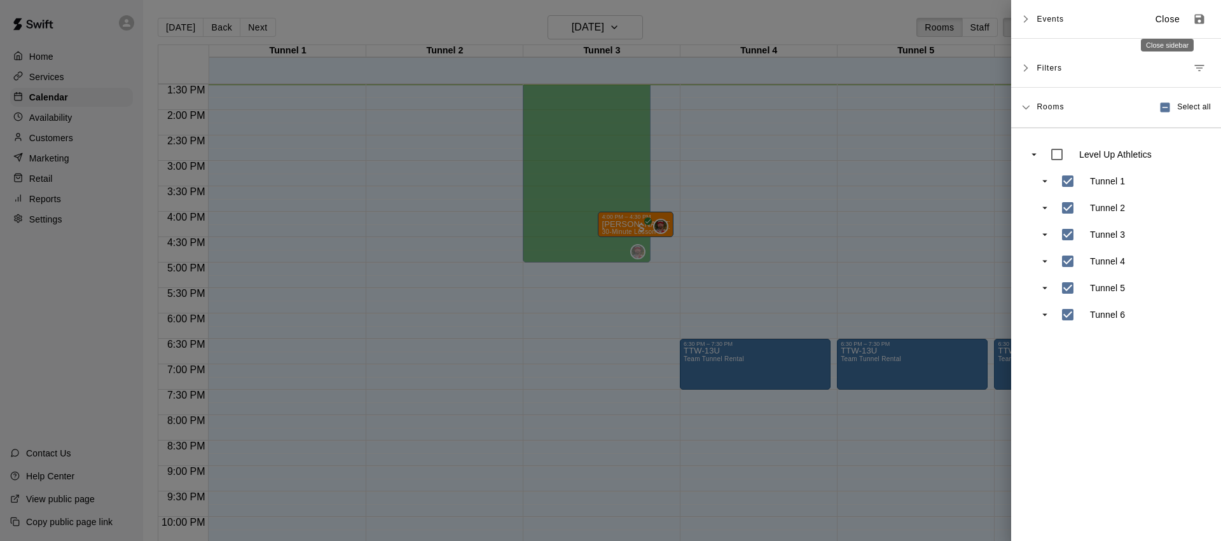 This screenshot has width=1221, height=541. Describe the element at coordinates (1107, 181) in the screenshot. I see `p: Tunnel 1` at that location.